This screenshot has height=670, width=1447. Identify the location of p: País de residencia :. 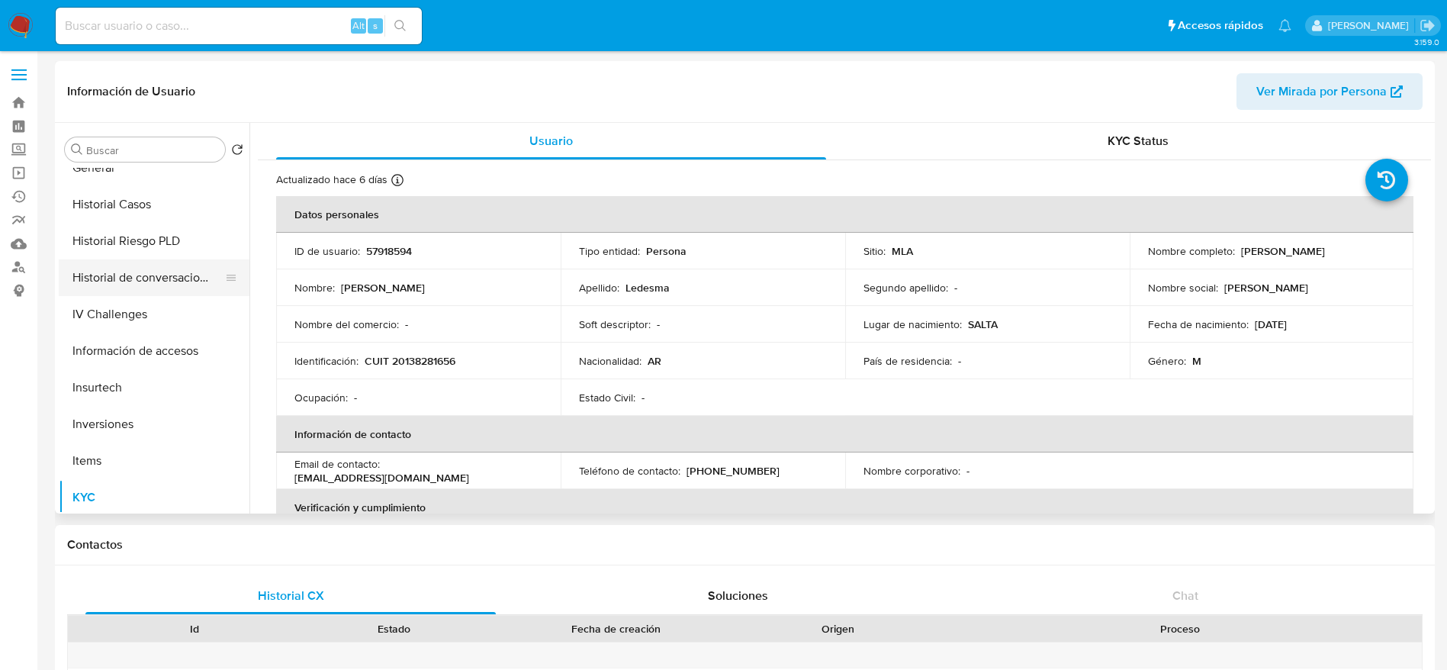
(908, 361).